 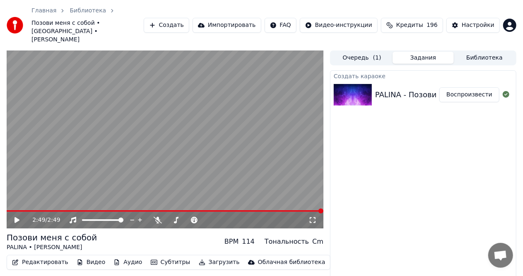 I want to click on button: Библиотека, so click(x=484, y=58).